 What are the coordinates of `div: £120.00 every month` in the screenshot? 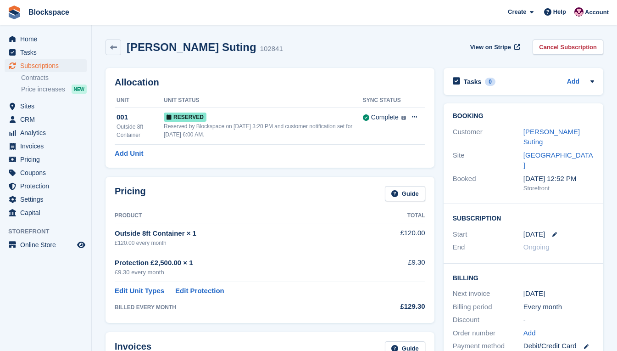 It's located at (241, 243).